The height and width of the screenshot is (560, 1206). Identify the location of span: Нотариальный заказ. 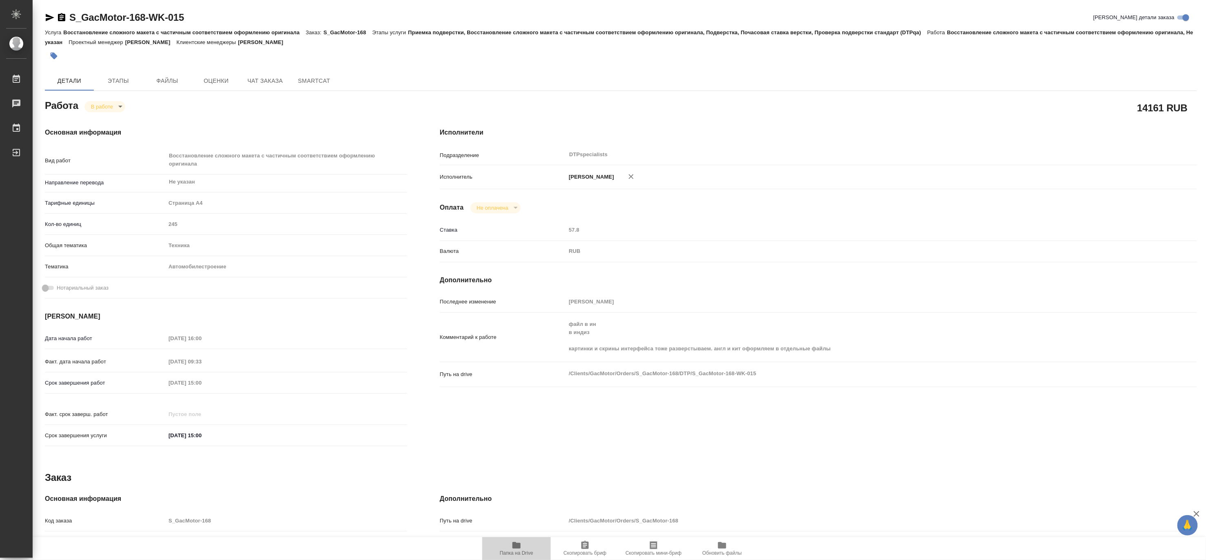
(82, 288).